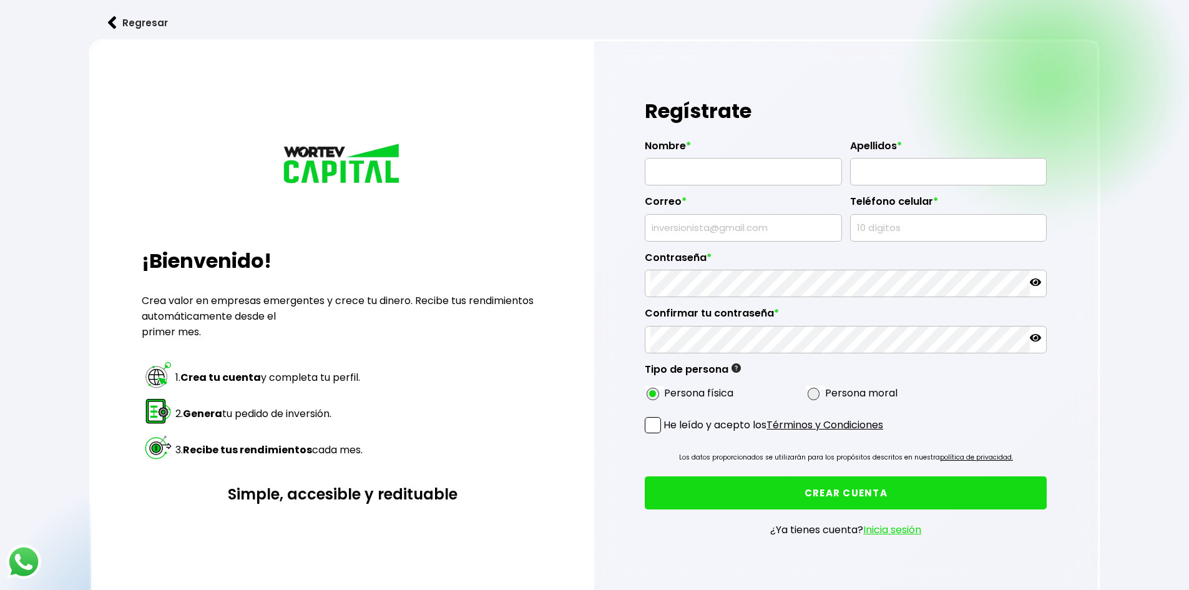 Image resolution: width=1189 pixels, height=590 pixels. Describe the element at coordinates (202, 413) in the screenshot. I see `strong: Genera` at that location.